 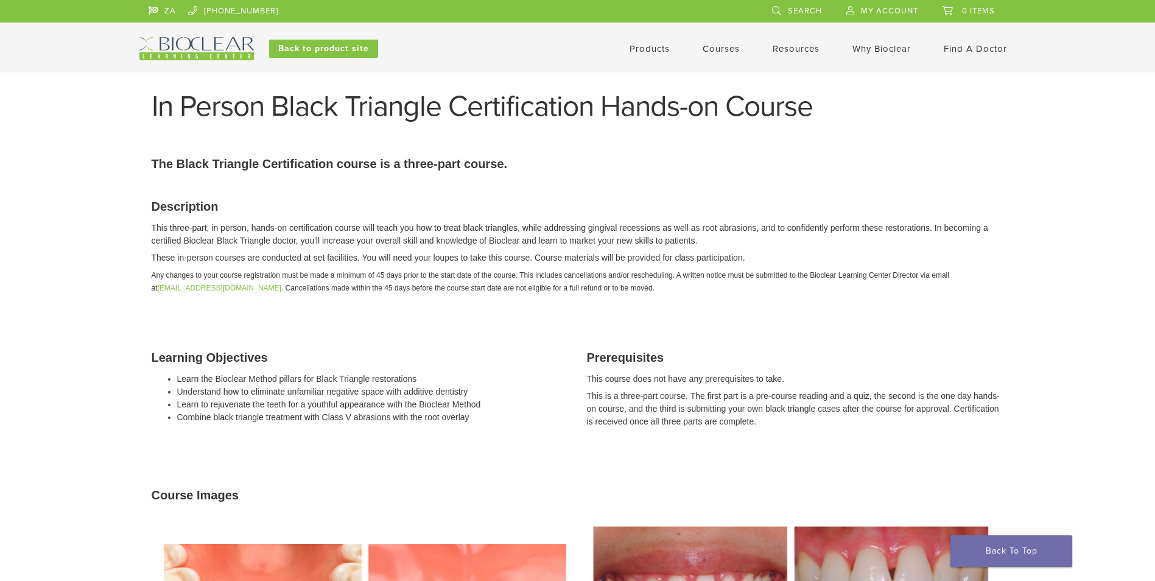 What do you see at coordinates (578, 164) in the screenshot?
I see `p: The Black Triangle Certification course is a three-part course.` at bounding box center [578, 164].